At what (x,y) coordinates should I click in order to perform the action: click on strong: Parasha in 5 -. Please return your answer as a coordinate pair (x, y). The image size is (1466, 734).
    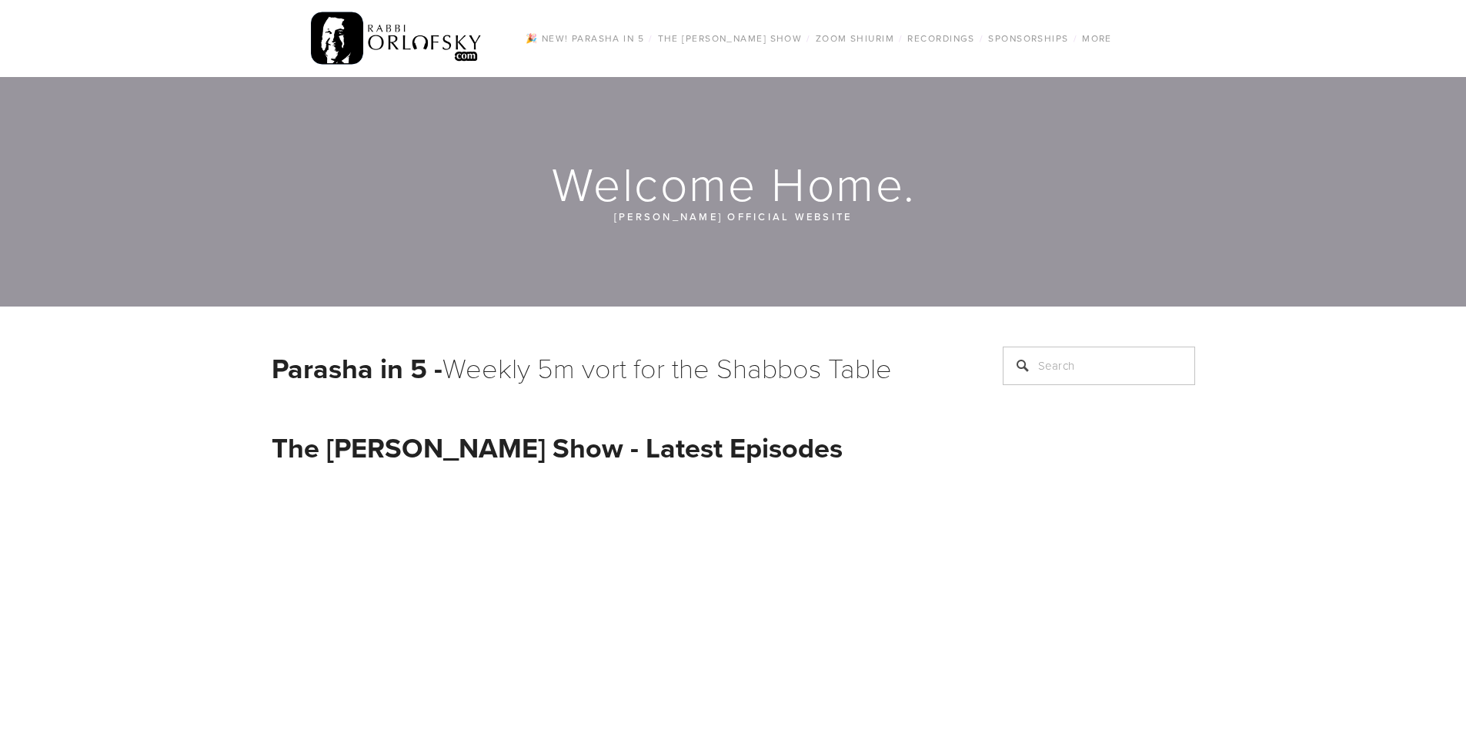
    Looking at the image, I should click on (357, 368).